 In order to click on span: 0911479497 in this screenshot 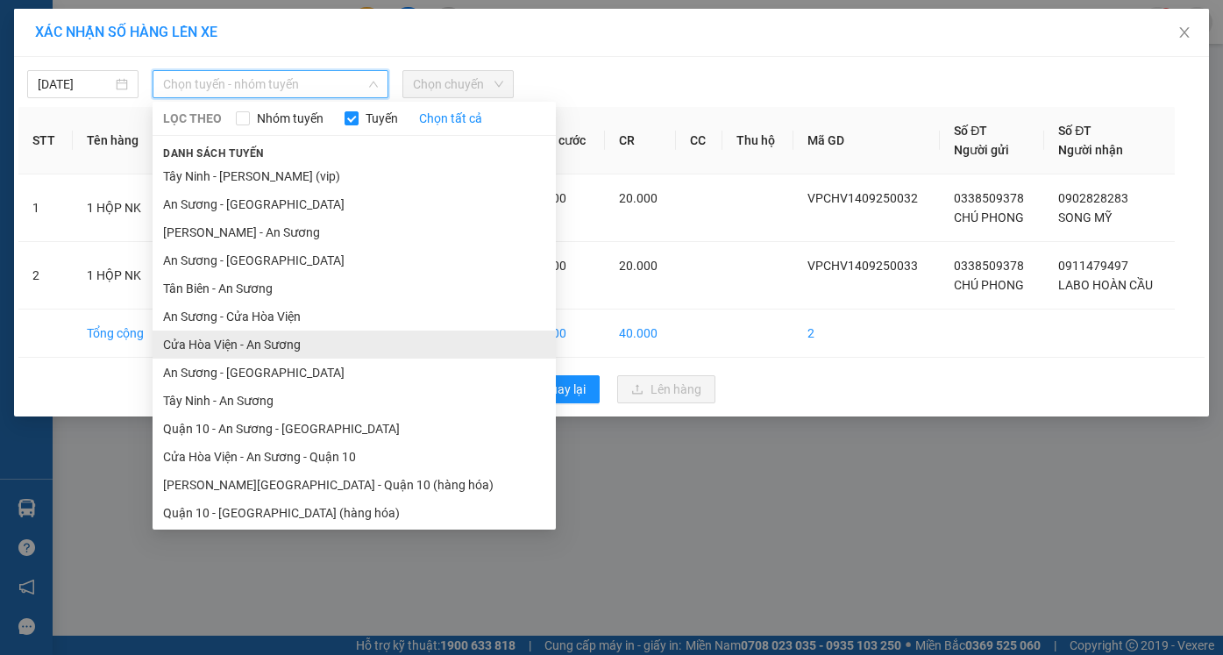, I will do `click(1093, 266)`.